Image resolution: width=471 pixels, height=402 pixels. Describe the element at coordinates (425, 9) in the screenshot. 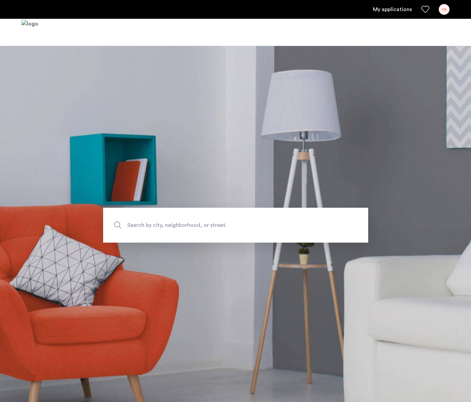

I see `a: Favorites` at that location.